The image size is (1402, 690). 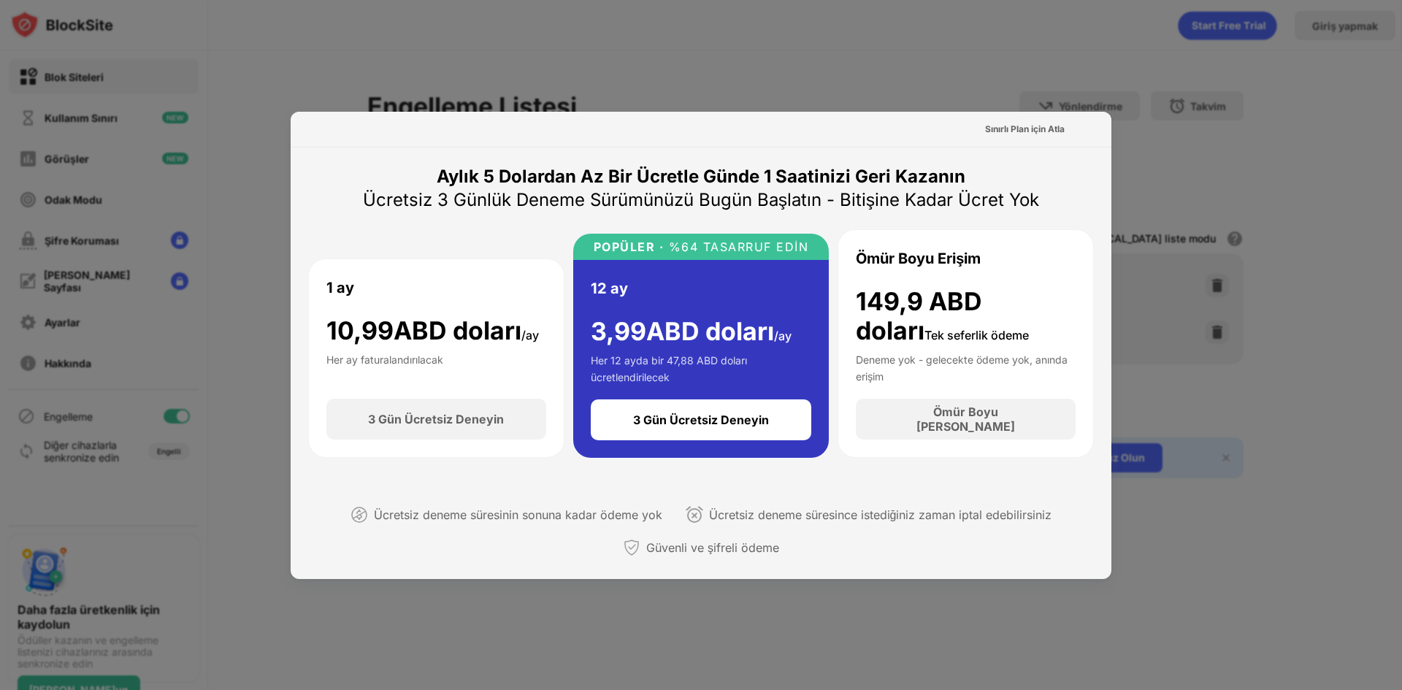 I want to click on img: ödeme yapmamak, so click(x=359, y=515).